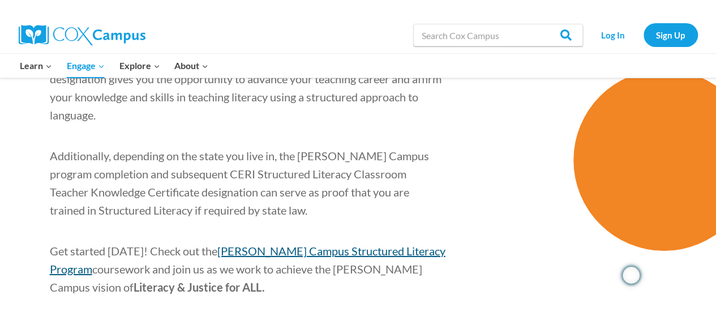  I want to click on span: Literacy & Justice for ALL., so click(199, 287).